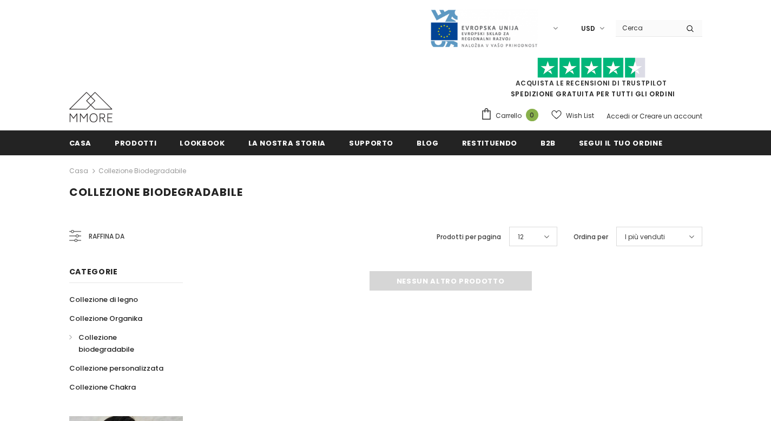  Describe the element at coordinates (484, 28) in the screenshot. I see `a: Javni Razpis` at that location.